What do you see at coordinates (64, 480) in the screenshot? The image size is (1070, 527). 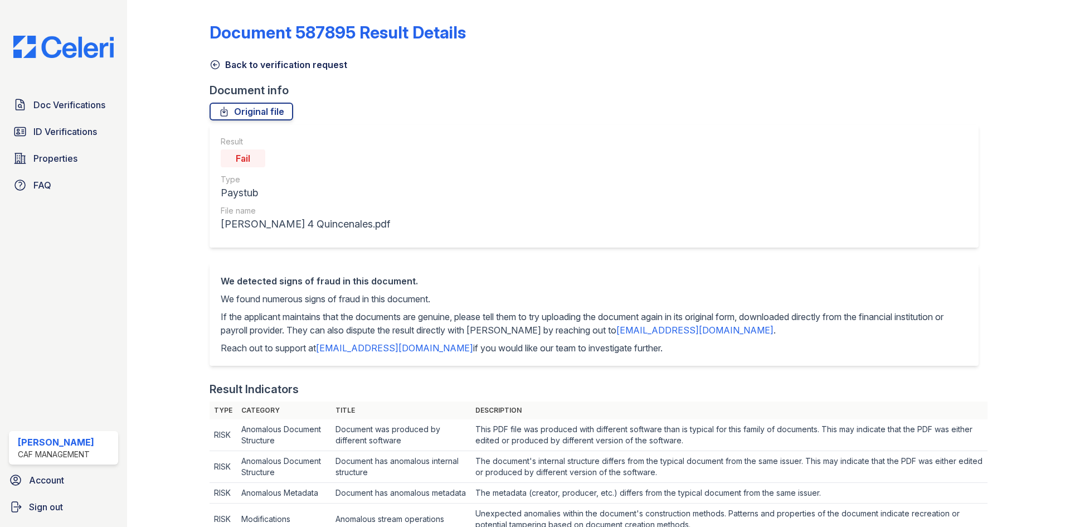 I see `a: Account` at bounding box center [64, 480].